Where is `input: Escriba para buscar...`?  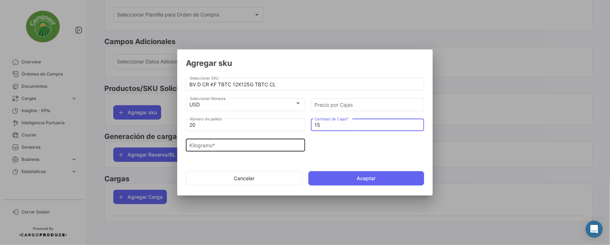 input: Escriba para buscar... is located at coordinates (305, 84).